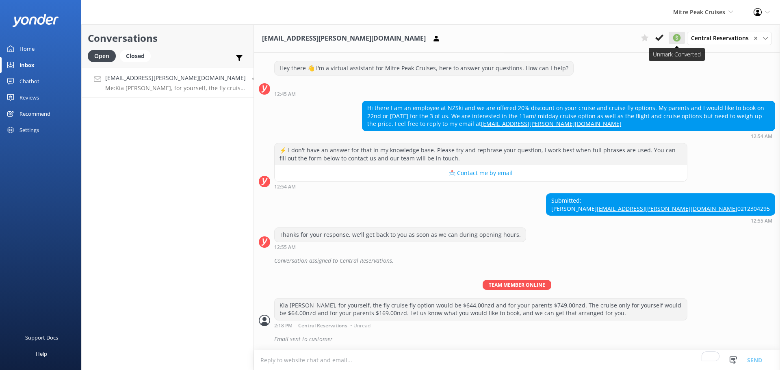  I want to click on div: Chatbot, so click(29, 81).